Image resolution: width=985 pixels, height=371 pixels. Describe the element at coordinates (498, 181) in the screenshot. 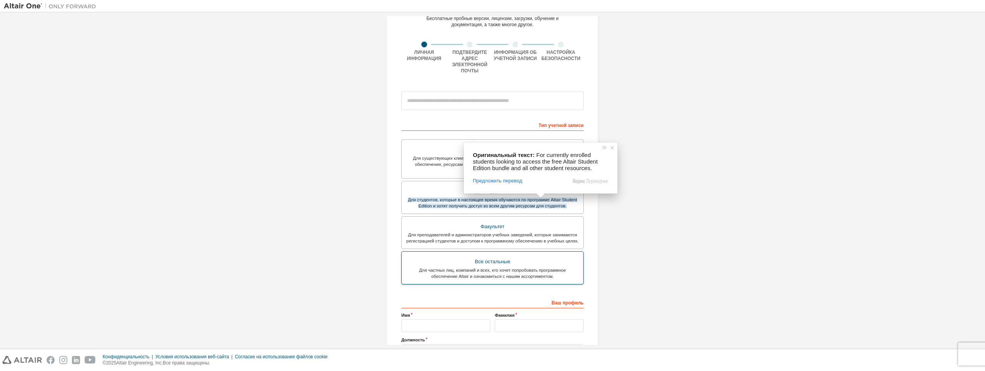

I see `span: Предложить перевод` at that location.